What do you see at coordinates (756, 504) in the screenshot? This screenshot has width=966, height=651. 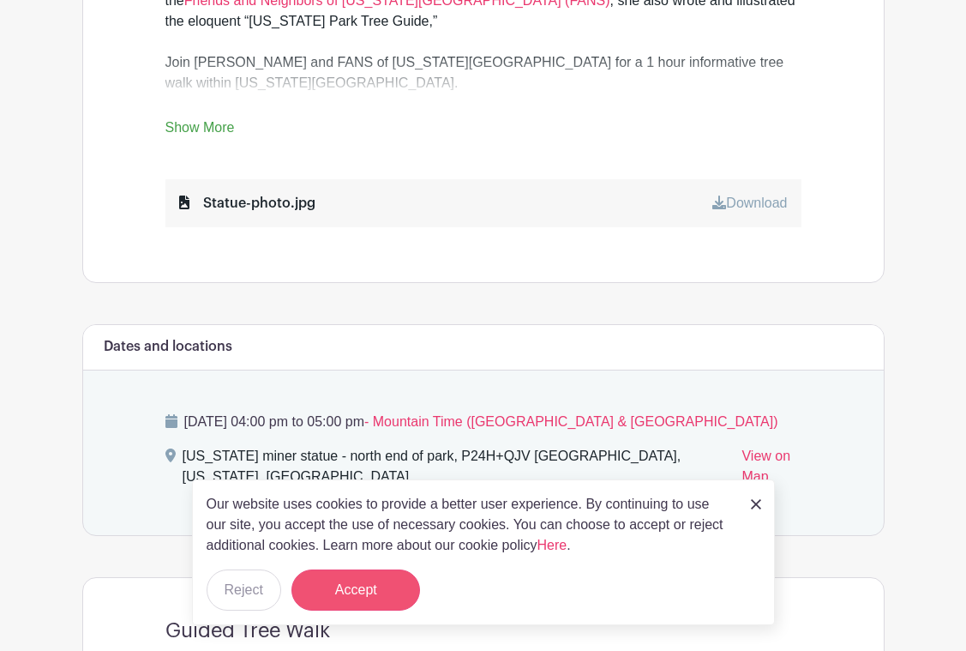 I see `img: close_button-5f87c8562297e5c2d7936805f587ecaba9071eb48480494691a3f1689db116b3.svg` at bounding box center [756, 504].